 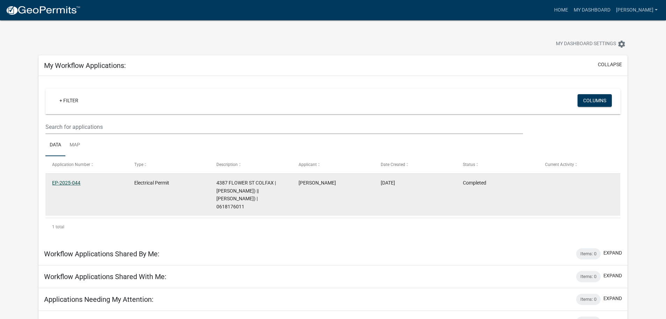 I want to click on button: My Dashboard Settingssettings, so click(x=591, y=44).